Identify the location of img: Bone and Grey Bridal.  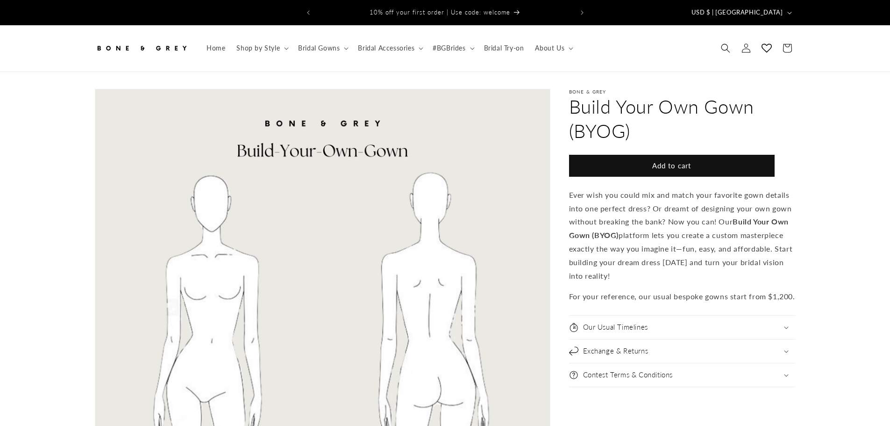
(142, 48).